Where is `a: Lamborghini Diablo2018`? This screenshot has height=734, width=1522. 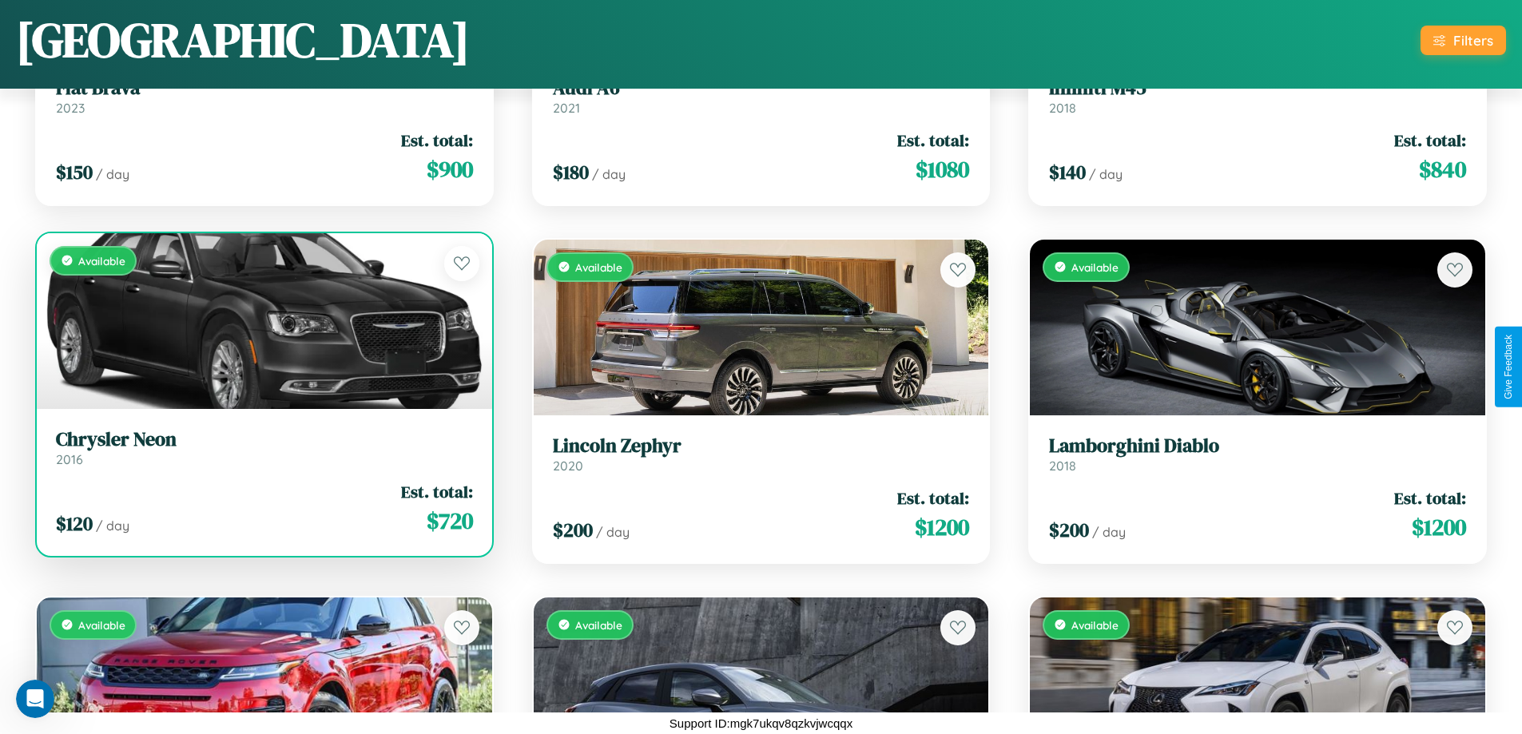 a: Lamborghini Diablo2018 is located at coordinates (1257, 454).